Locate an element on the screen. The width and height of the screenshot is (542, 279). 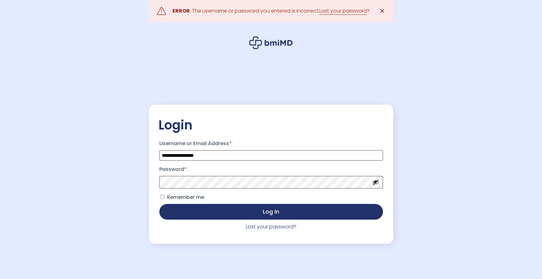
button: Show password is located at coordinates (376, 182).